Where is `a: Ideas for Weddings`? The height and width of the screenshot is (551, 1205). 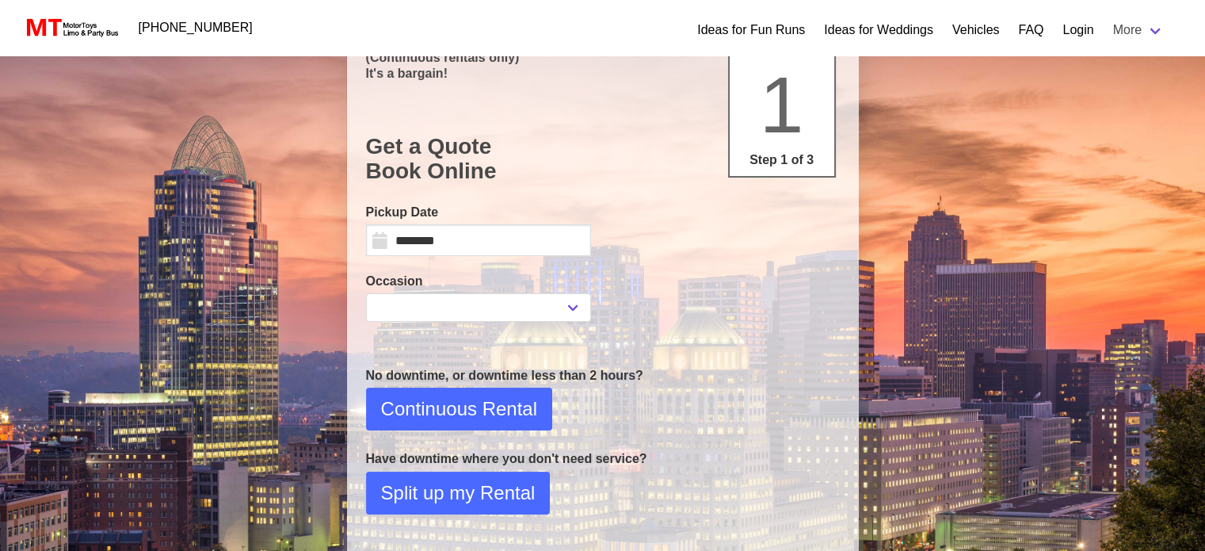 a: Ideas for Weddings is located at coordinates (878, 30).